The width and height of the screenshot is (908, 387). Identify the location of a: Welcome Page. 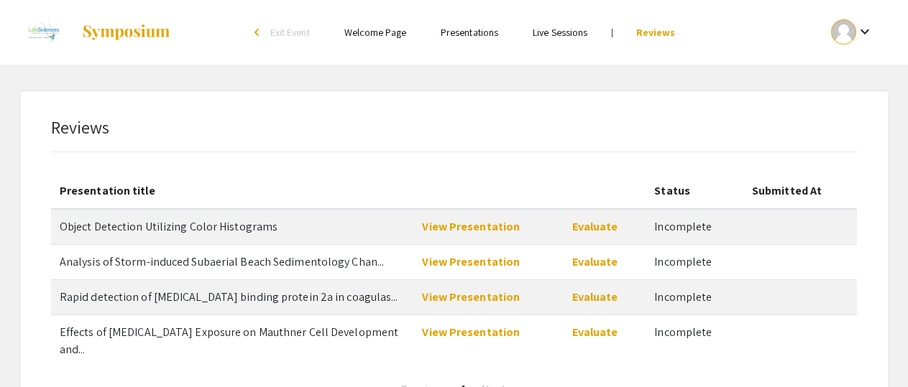
(375, 32).